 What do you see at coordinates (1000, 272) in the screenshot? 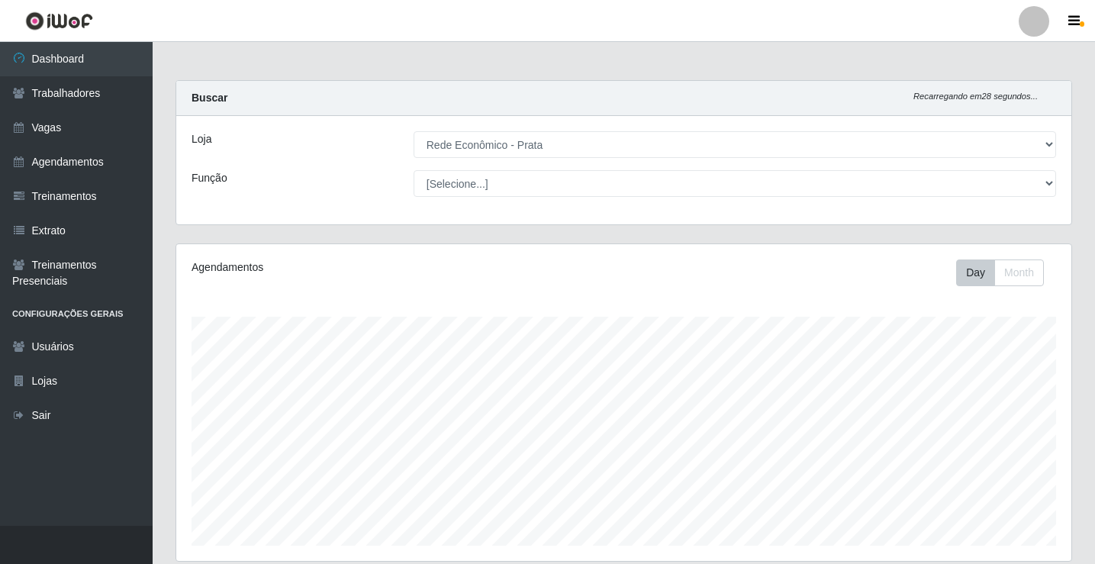
I see `div: First group` at bounding box center [1000, 272].